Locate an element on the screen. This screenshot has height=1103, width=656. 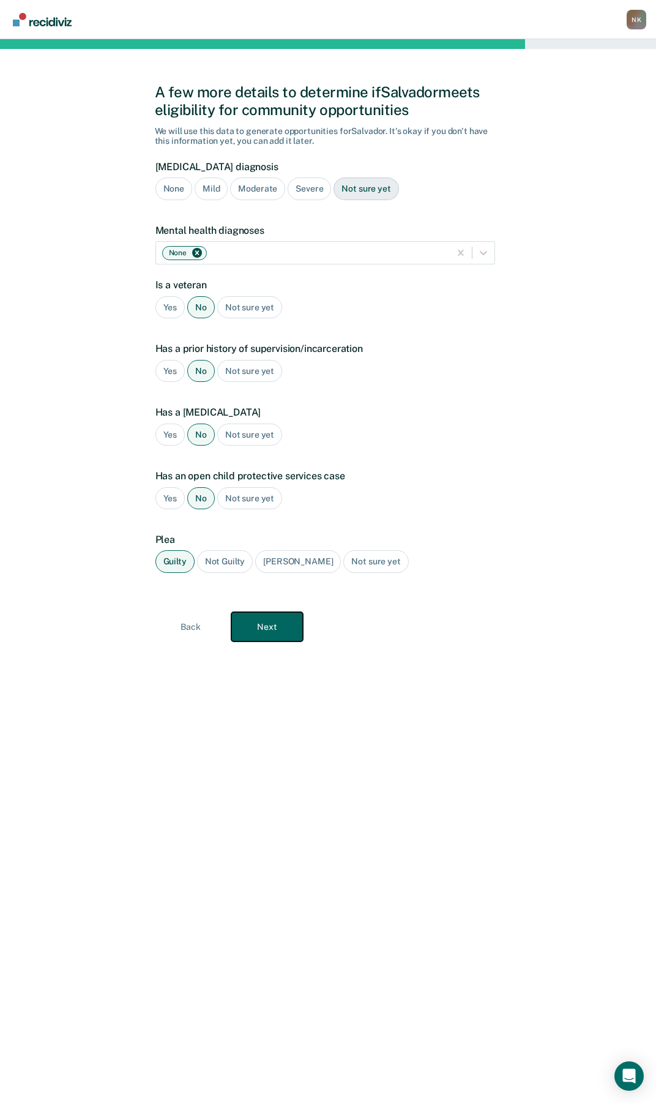
div: Remove None is located at coordinates (197, 253).